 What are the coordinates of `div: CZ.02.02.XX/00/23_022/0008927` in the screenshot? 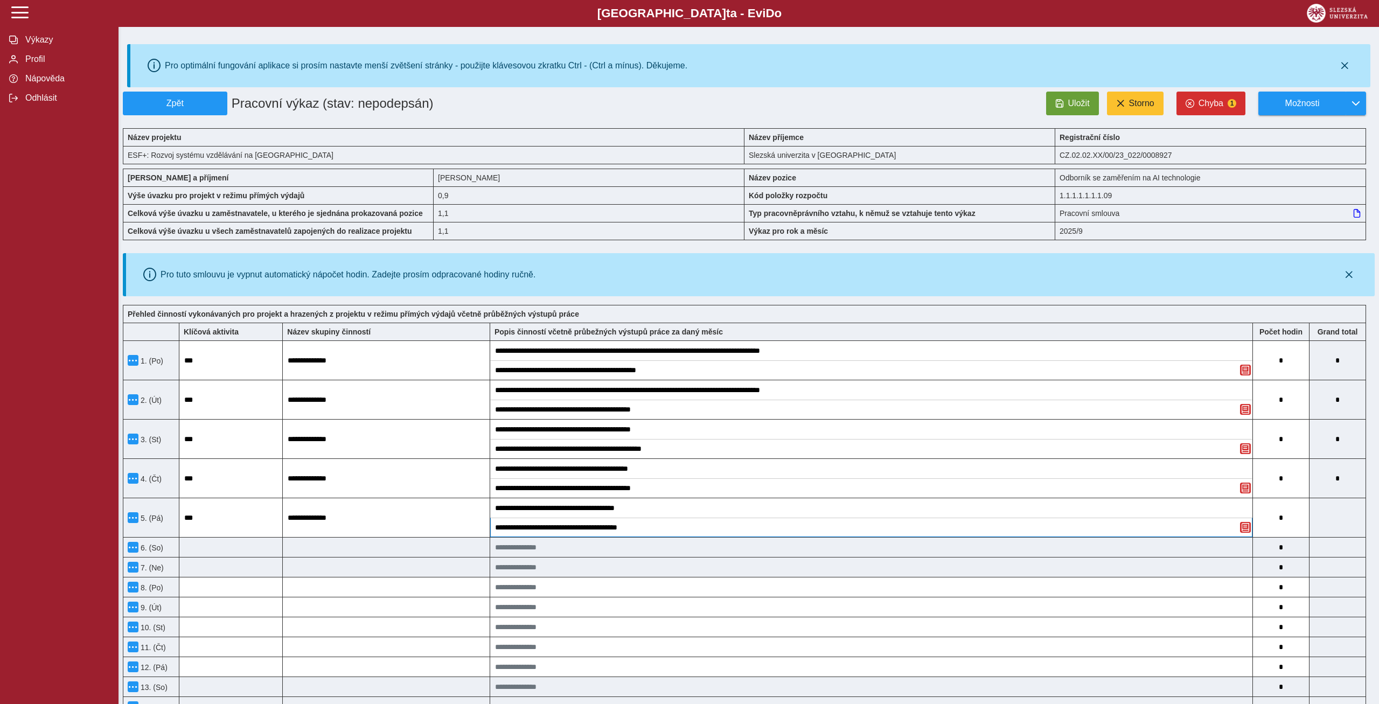 It's located at (1211, 155).